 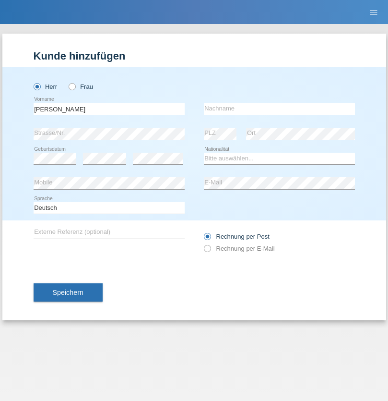 I want to click on label: Rechnung per E-Mail, so click(x=240, y=248).